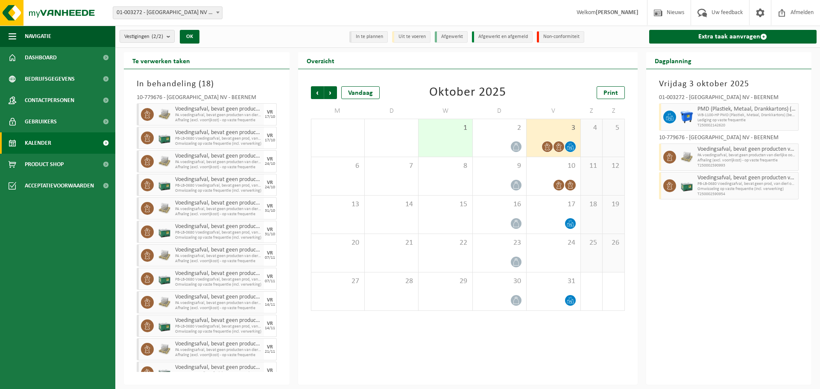 The image size is (820, 389). What do you see at coordinates (41, 122) in the screenshot?
I see `span: Gebruikers` at bounding box center [41, 122].